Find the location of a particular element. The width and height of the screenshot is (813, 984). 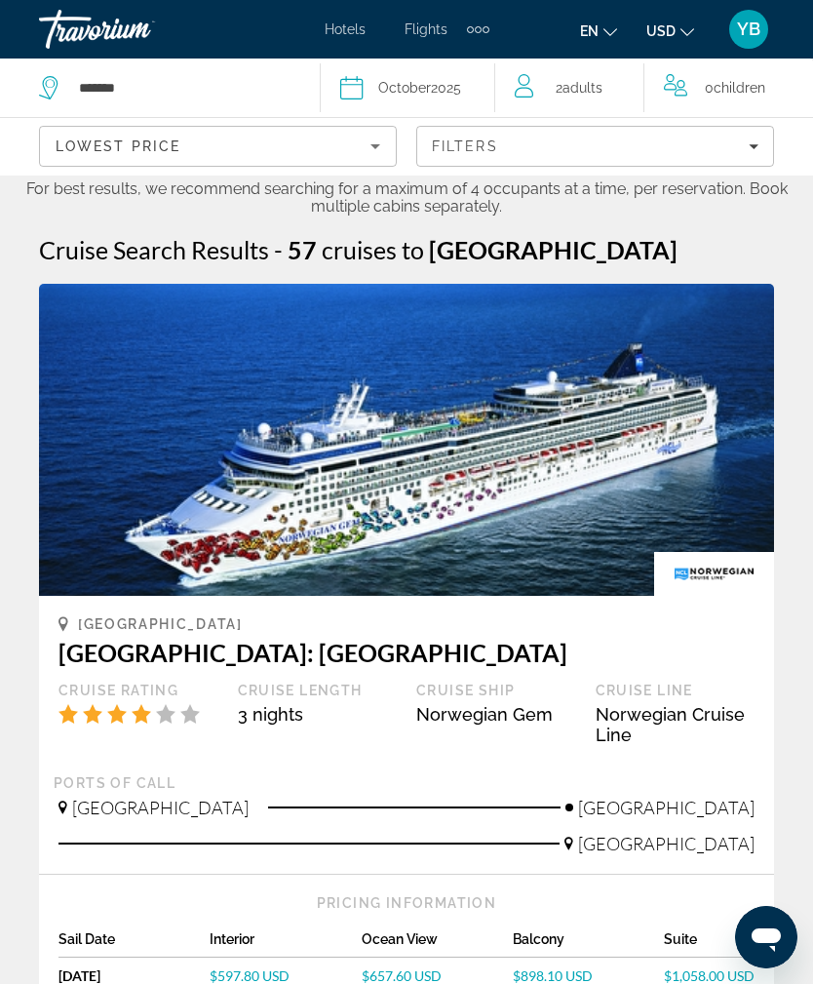

mat-select: Sort by is located at coordinates (217, 146).